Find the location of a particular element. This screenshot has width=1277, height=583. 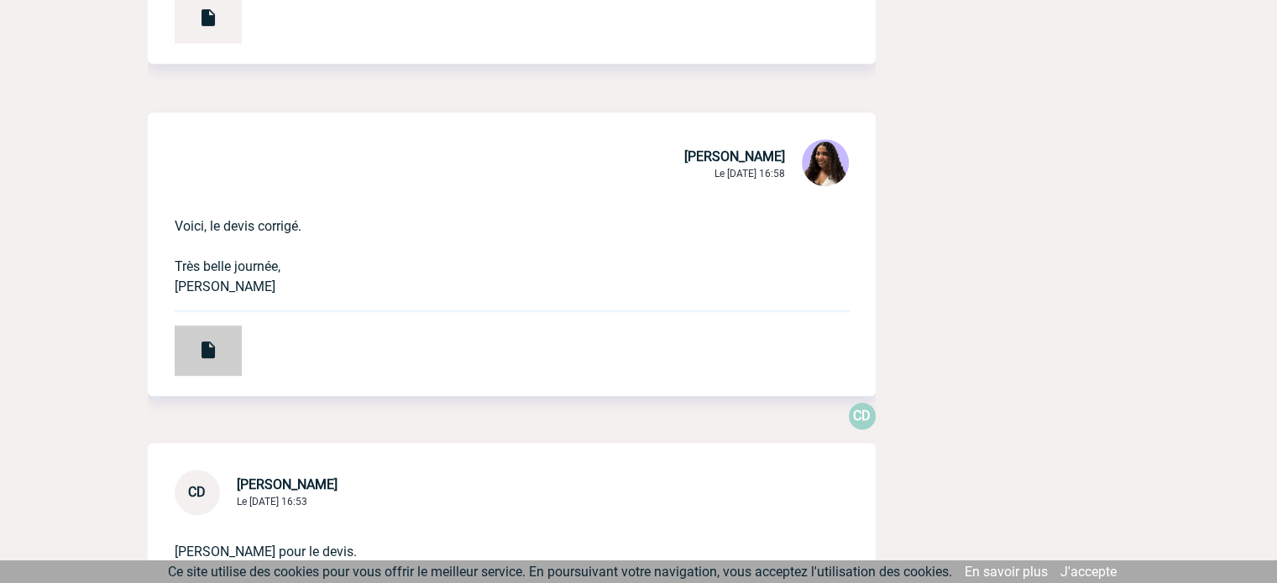

div: Caroline DA SILVA 10 Juillet 2025 à 17:07 is located at coordinates (862, 416).